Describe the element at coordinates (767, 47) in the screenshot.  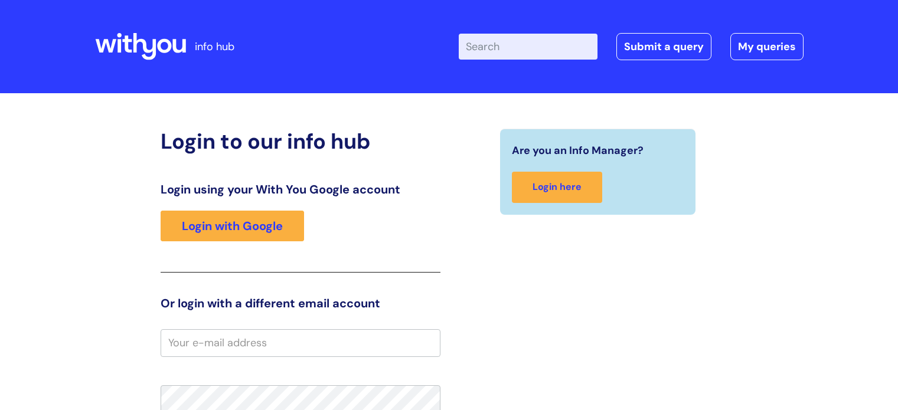
I see `a: My queries` at that location.